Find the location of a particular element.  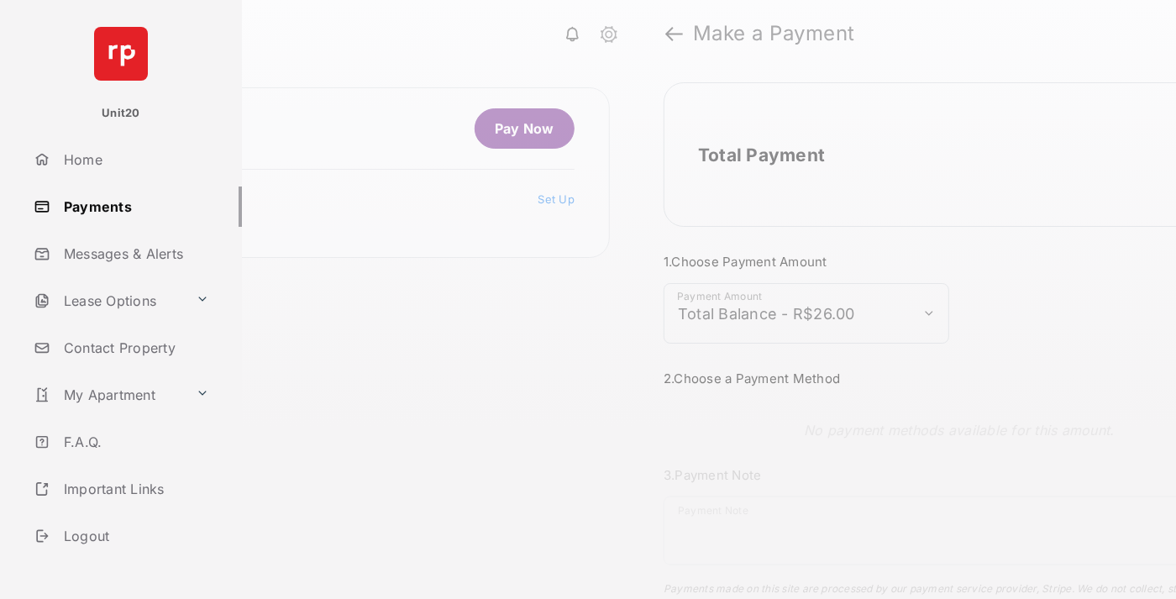

a: F.A.Q. is located at coordinates (134, 442).